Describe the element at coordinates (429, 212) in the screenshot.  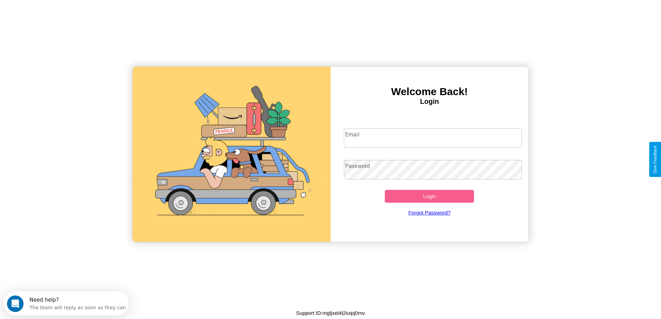
I see `a: Forgot Password?` at that location.